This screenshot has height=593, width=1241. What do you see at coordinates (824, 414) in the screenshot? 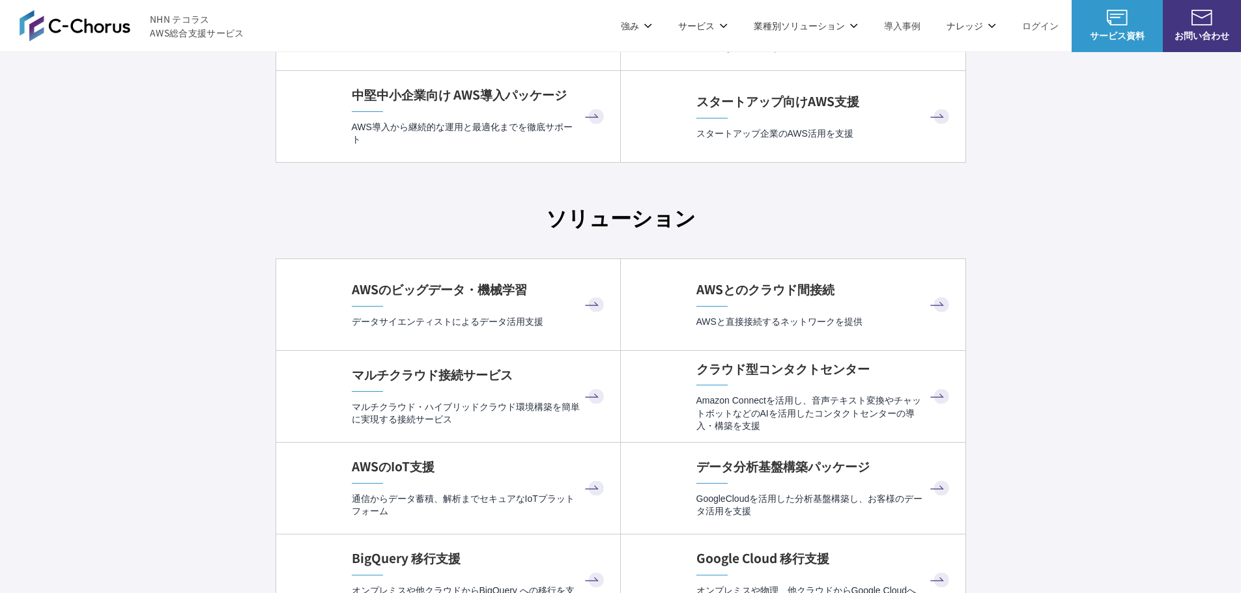
I see `p: Amazon Connectを活用し、音声テキスト変換やチャットボットなどのAIを活用したコンタクトセンターの導入・構築を支援` at bounding box center [824, 414].